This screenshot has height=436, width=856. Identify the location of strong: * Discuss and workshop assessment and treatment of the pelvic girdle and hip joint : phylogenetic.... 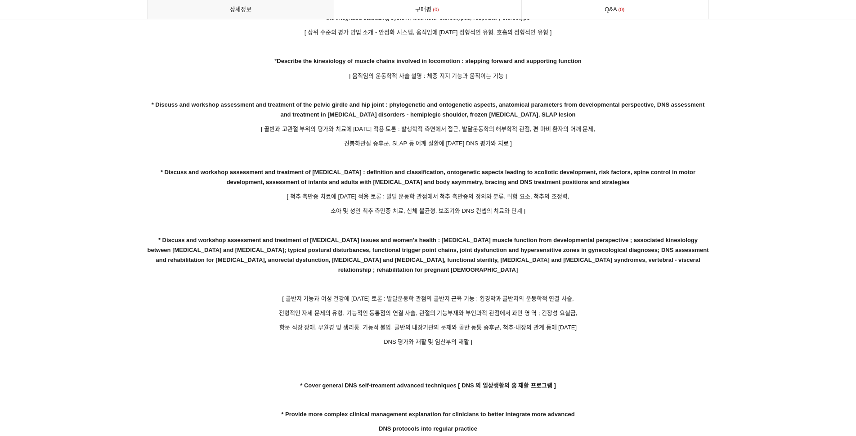
(428, 109).